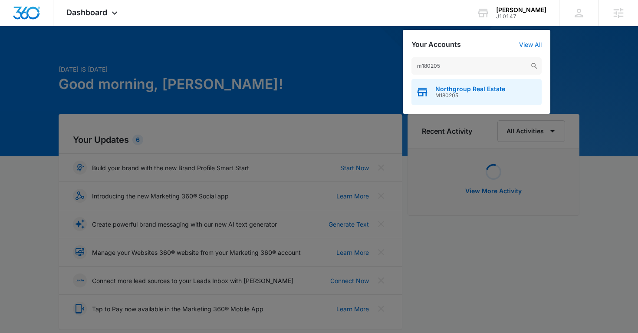 The width and height of the screenshot is (638, 333). What do you see at coordinates (522, 17) in the screenshot?
I see `div: account id` at bounding box center [522, 17].